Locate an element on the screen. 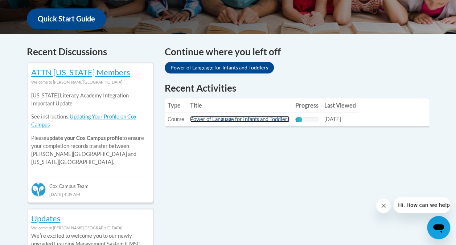 Image resolution: width=456 pixels, height=245 pixels. h4: Continue where you left off is located at coordinates (297, 52).